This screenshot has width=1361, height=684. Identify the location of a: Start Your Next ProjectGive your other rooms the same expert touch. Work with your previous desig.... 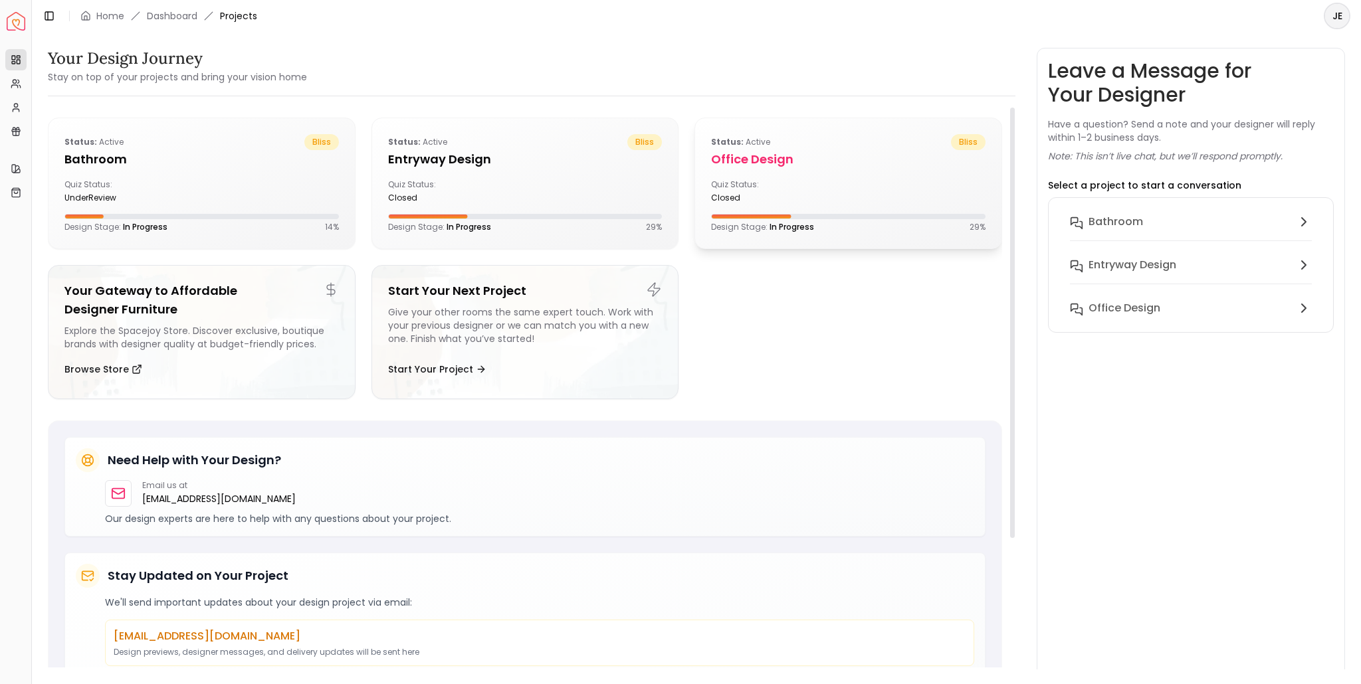
(525, 332).